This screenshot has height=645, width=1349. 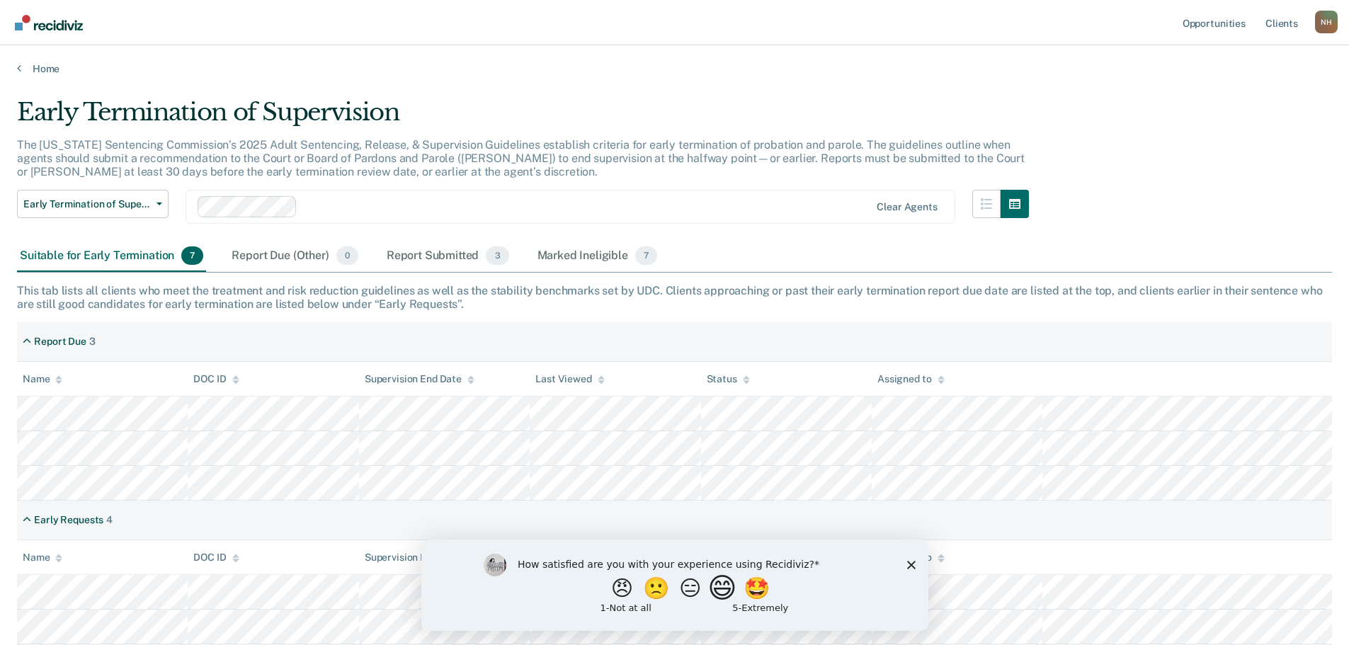 What do you see at coordinates (302, 49) in the screenshot?
I see `button: 4` at bounding box center [302, 49].